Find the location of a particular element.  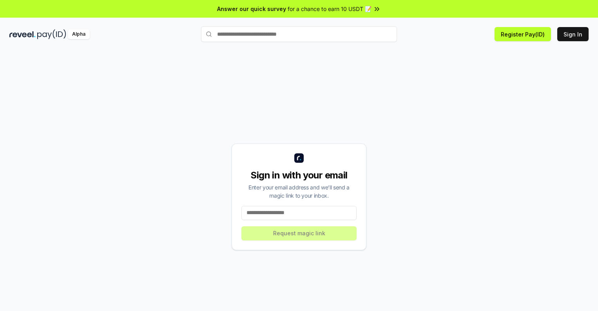

img: logo_small is located at coordinates (299, 158).